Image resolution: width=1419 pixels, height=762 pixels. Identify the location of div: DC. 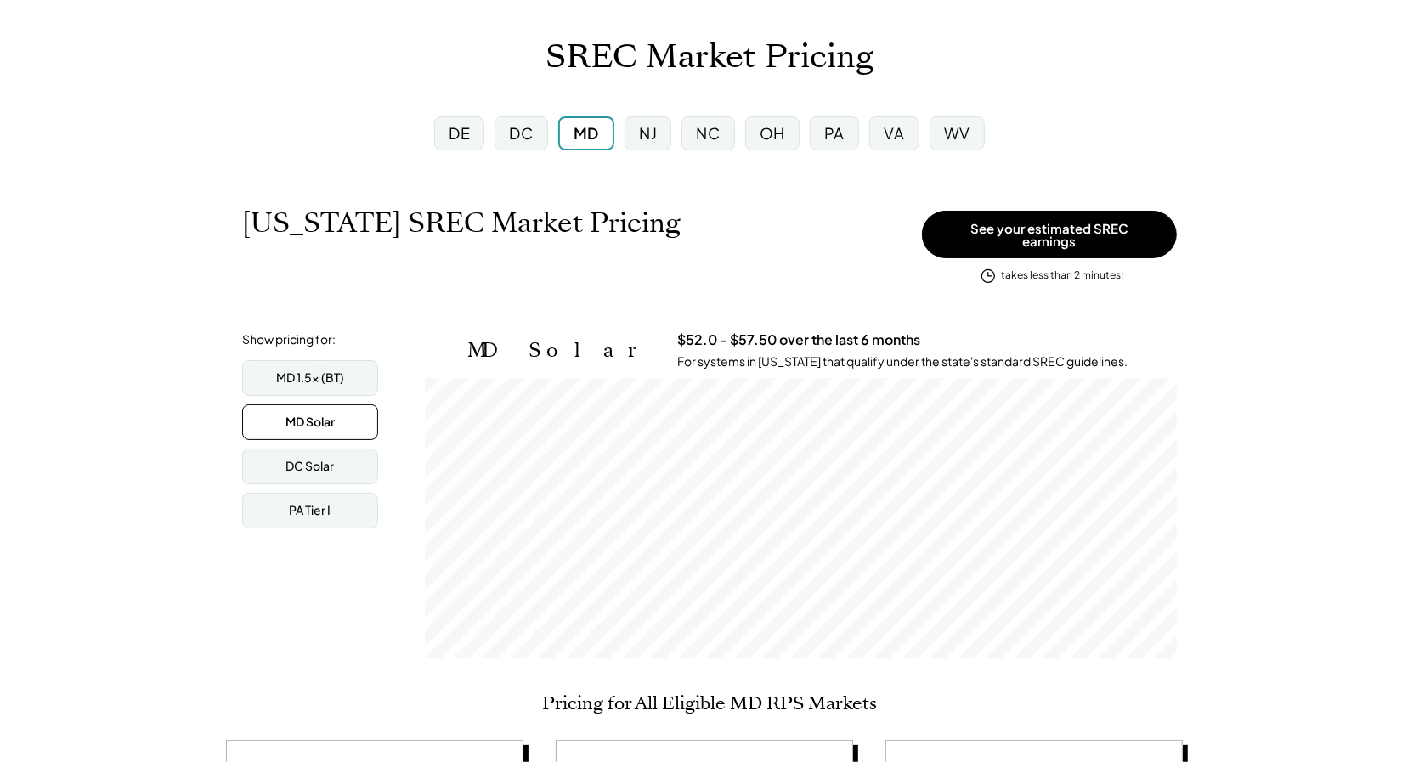
(521, 133).